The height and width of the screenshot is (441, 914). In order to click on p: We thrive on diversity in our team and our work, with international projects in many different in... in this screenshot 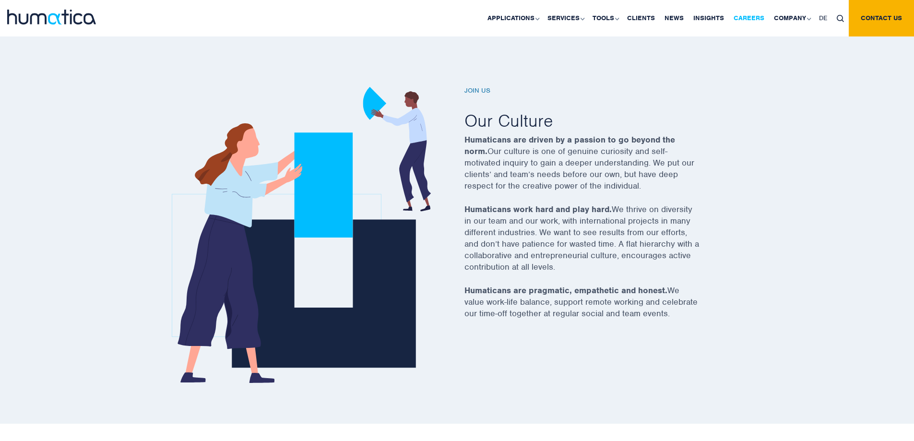, I will do `click(594, 244)`.